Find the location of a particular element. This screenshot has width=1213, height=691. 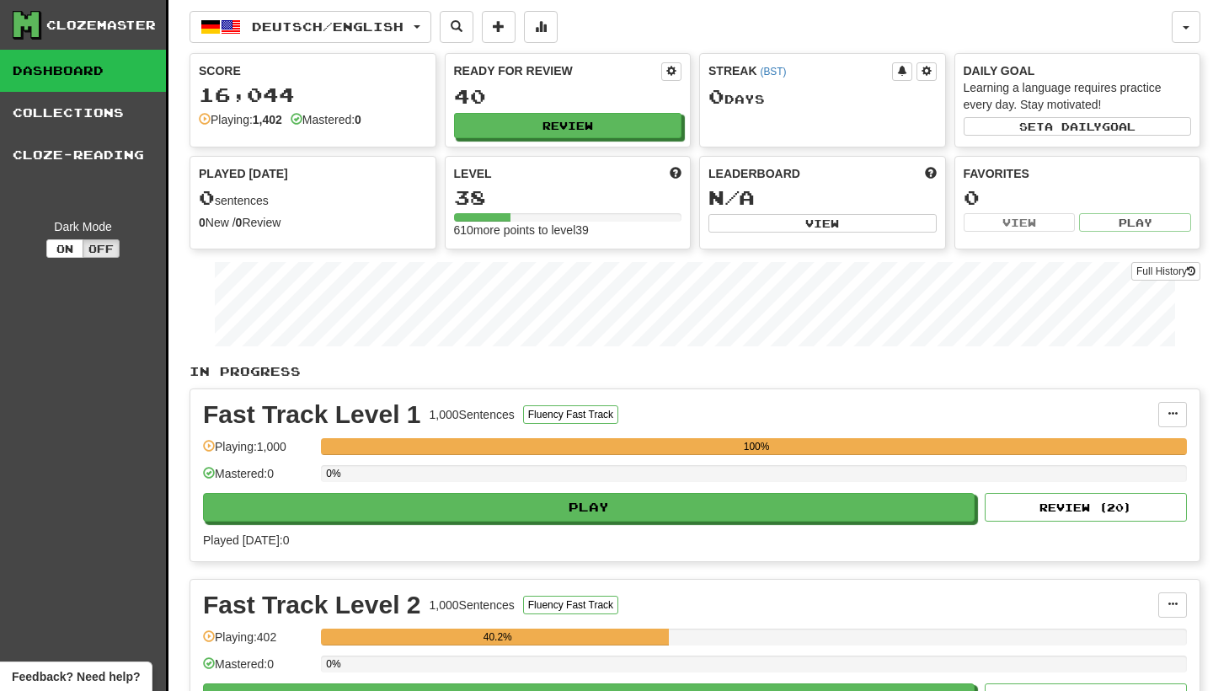

div: 0 is located at coordinates (1077, 197).